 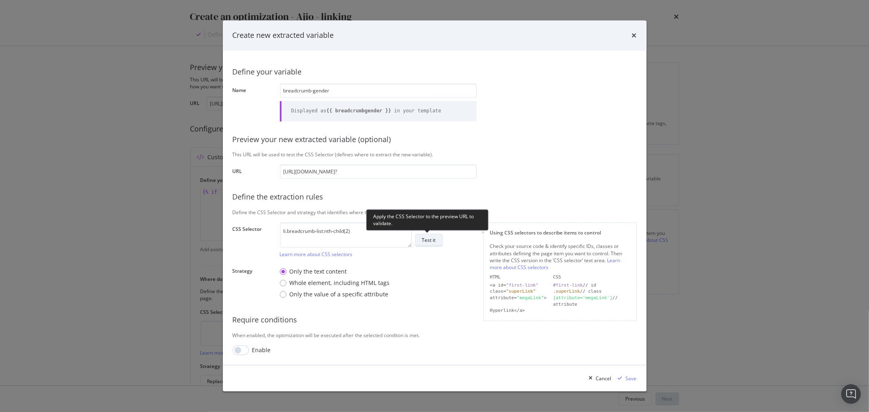 What do you see at coordinates (591, 277) in the screenshot?
I see `div: CSS` at bounding box center [591, 277].